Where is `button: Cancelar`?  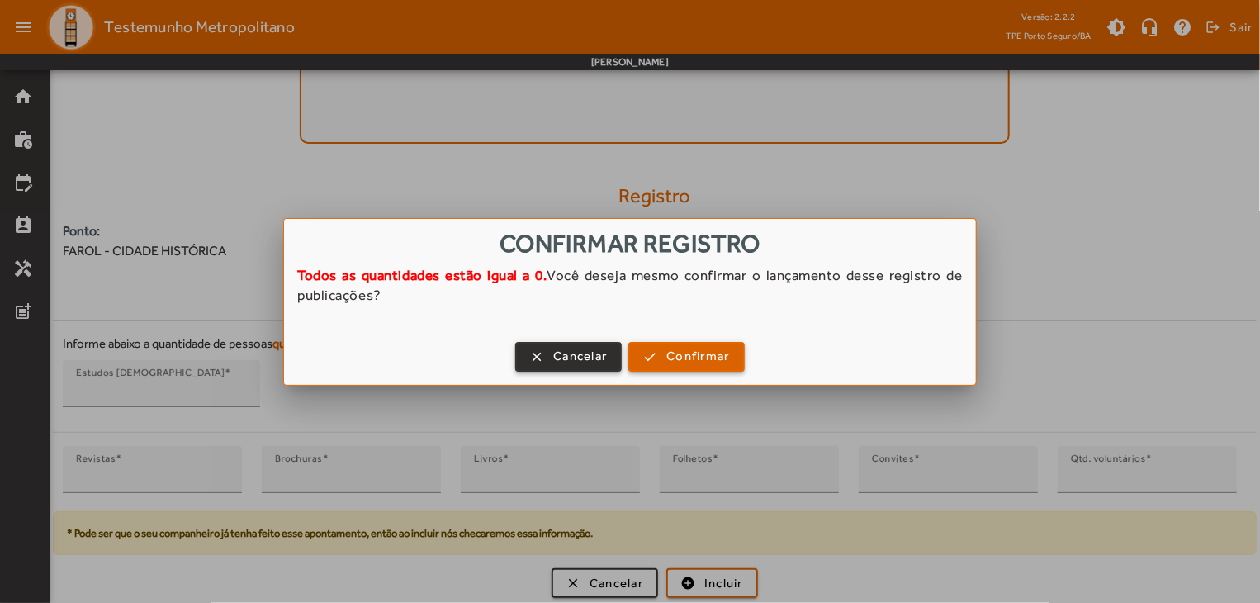
button: Cancelar is located at coordinates (568, 357).